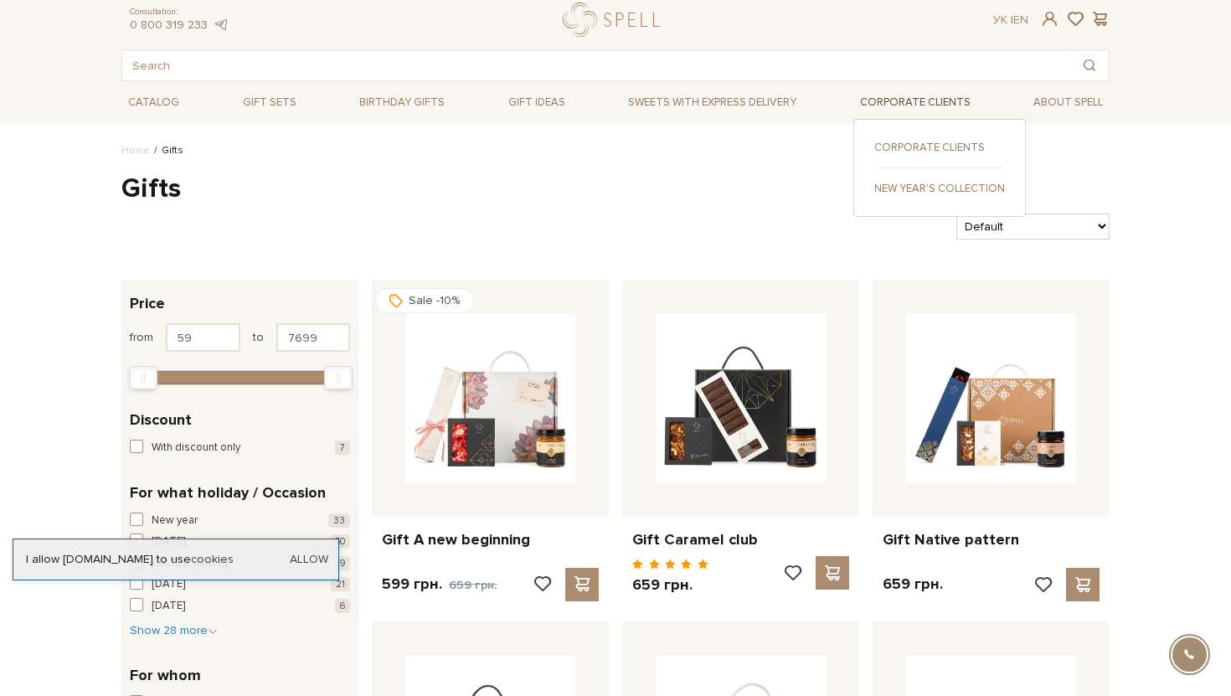 This screenshot has width=1231, height=696. What do you see at coordinates (228, 492) in the screenshot?
I see `span: For what holiday / Occasion` at bounding box center [228, 492].